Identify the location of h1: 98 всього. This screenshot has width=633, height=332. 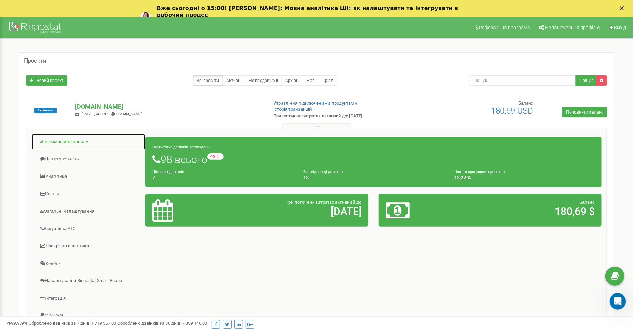
(373, 160).